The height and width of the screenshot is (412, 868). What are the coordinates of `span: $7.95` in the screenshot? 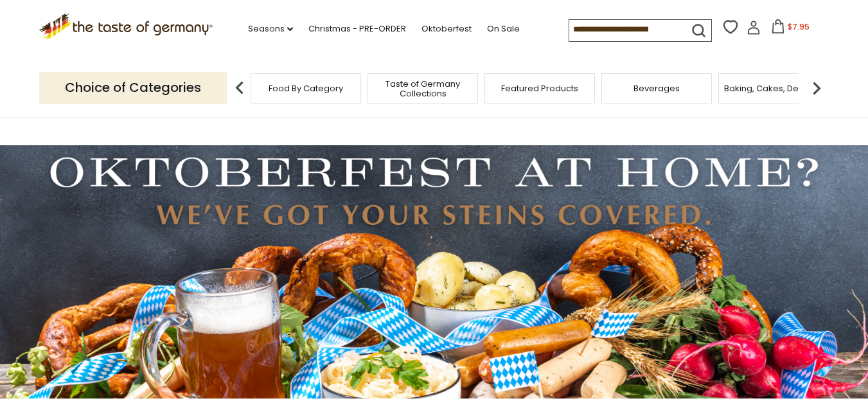 It's located at (798, 26).